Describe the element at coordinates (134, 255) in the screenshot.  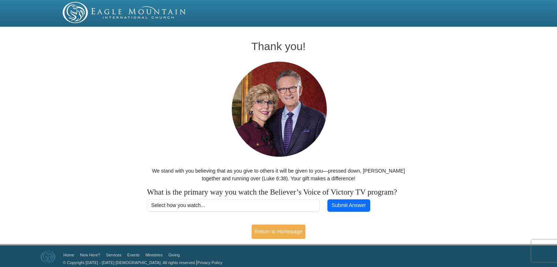
I see `a: Events` at that location.